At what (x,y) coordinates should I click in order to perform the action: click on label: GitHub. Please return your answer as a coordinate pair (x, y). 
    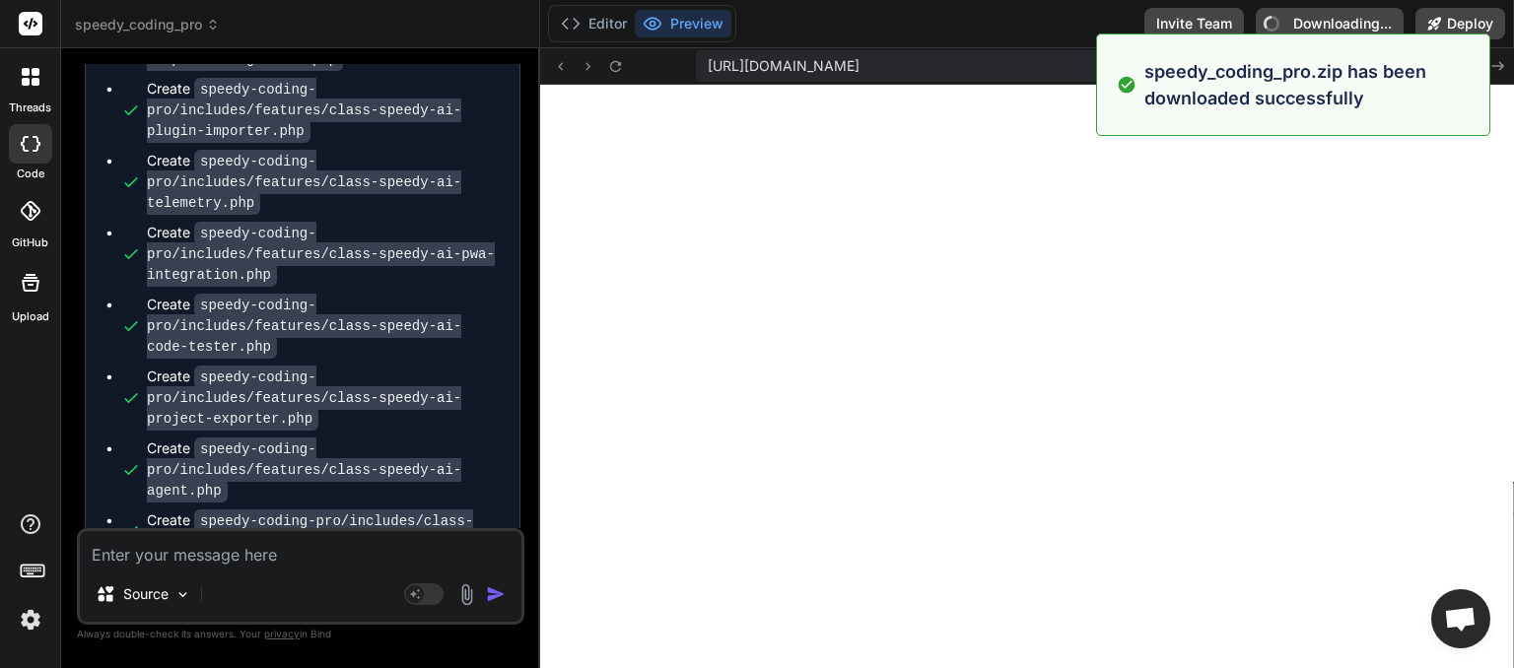
    Looking at the image, I should click on (30, 242).